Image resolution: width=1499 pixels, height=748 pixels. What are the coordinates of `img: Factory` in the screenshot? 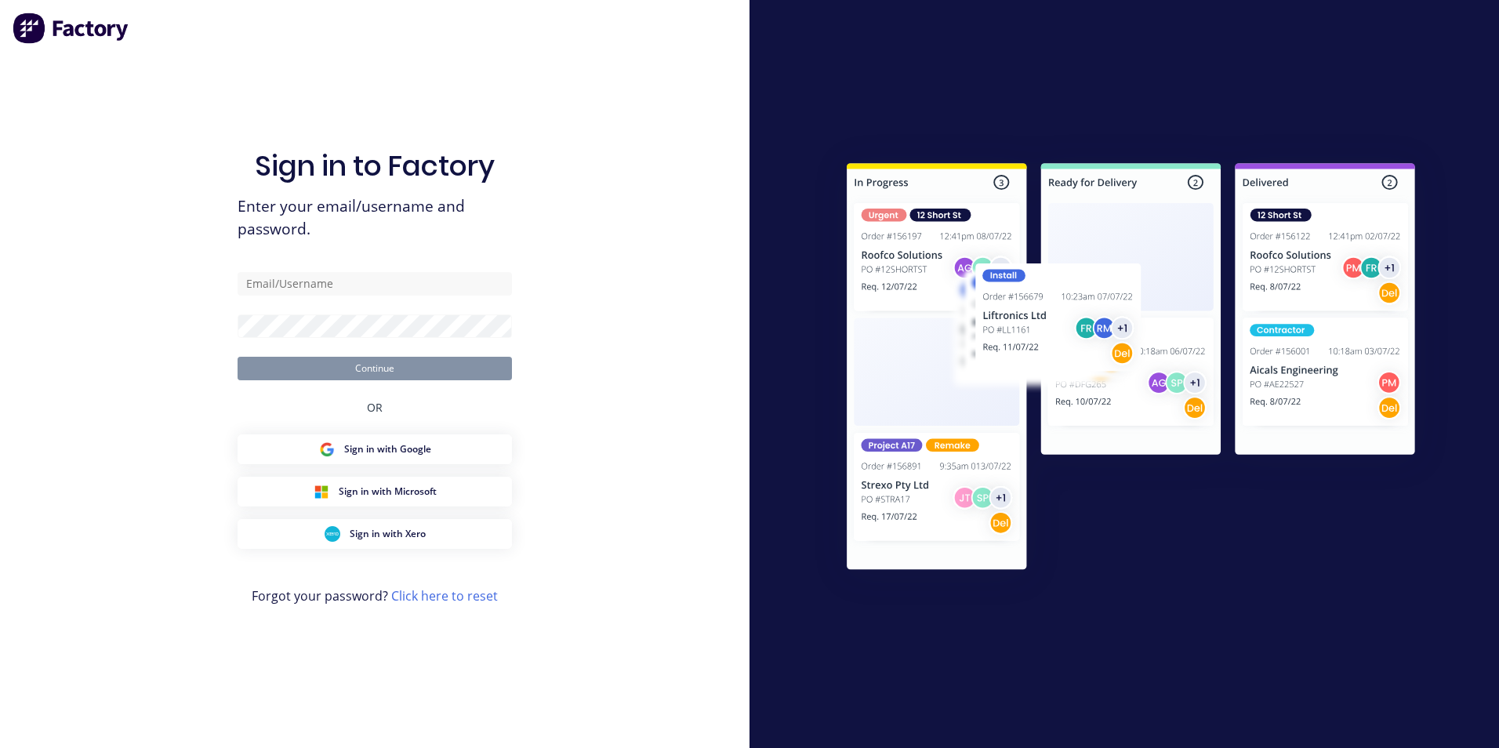 It's located at (71, 28).